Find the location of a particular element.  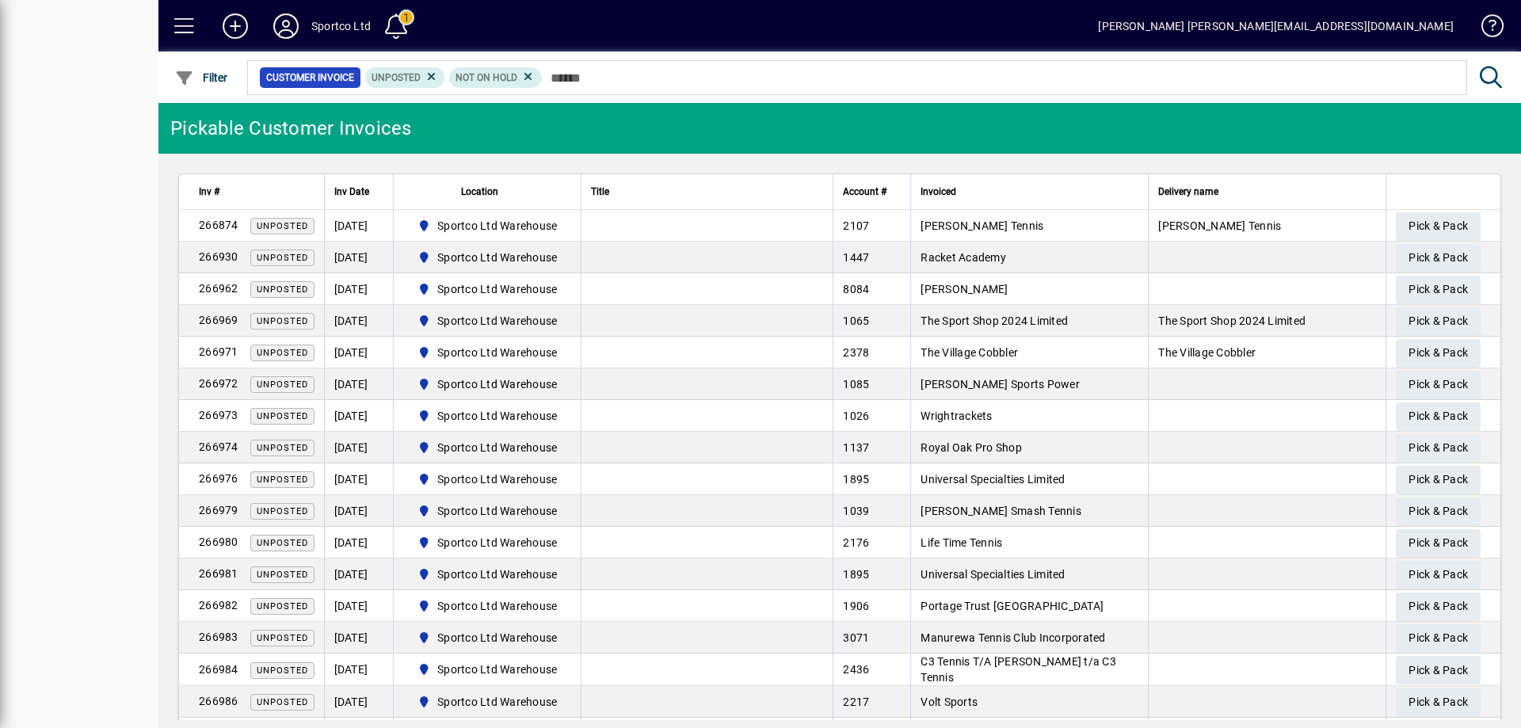

span: Delivery name is located at coordinates (1188, 192).